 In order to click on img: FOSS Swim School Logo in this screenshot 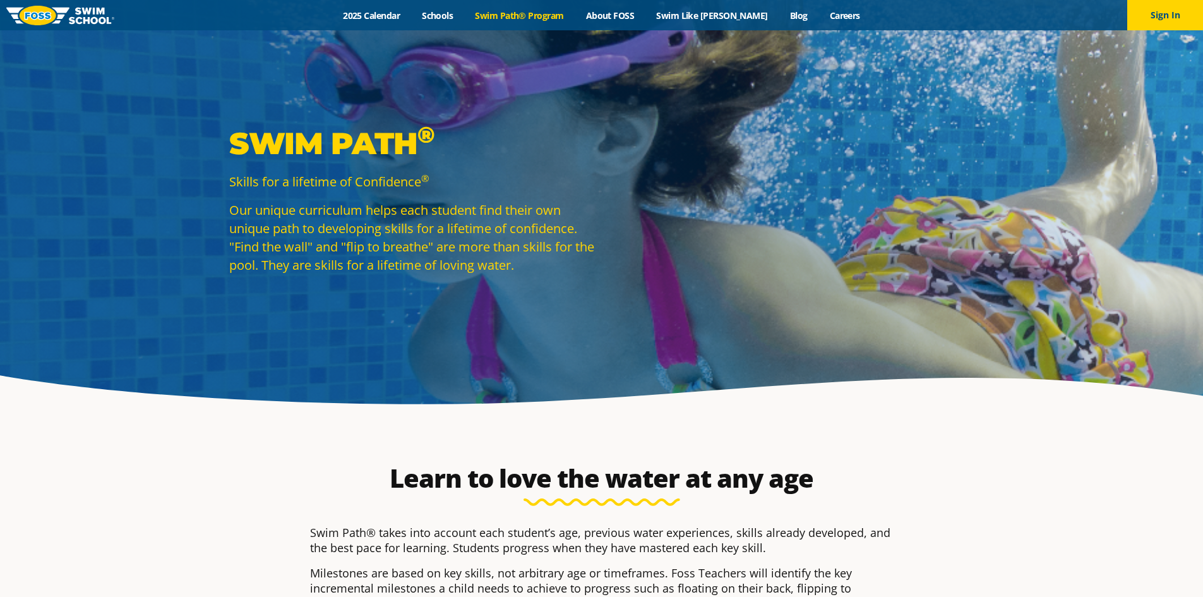, I will do `click(60, 15)`.